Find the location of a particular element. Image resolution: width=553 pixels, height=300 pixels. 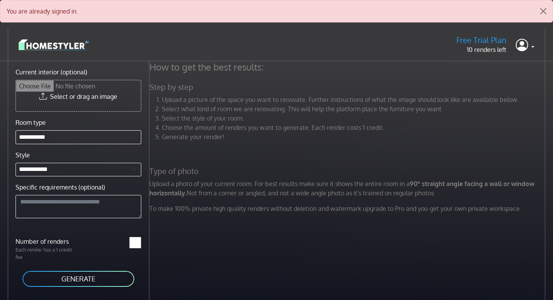

p: Upload a photo of your current room. For best results make sure it shows the entire room in a Not... is located at coordinates (348, 188).